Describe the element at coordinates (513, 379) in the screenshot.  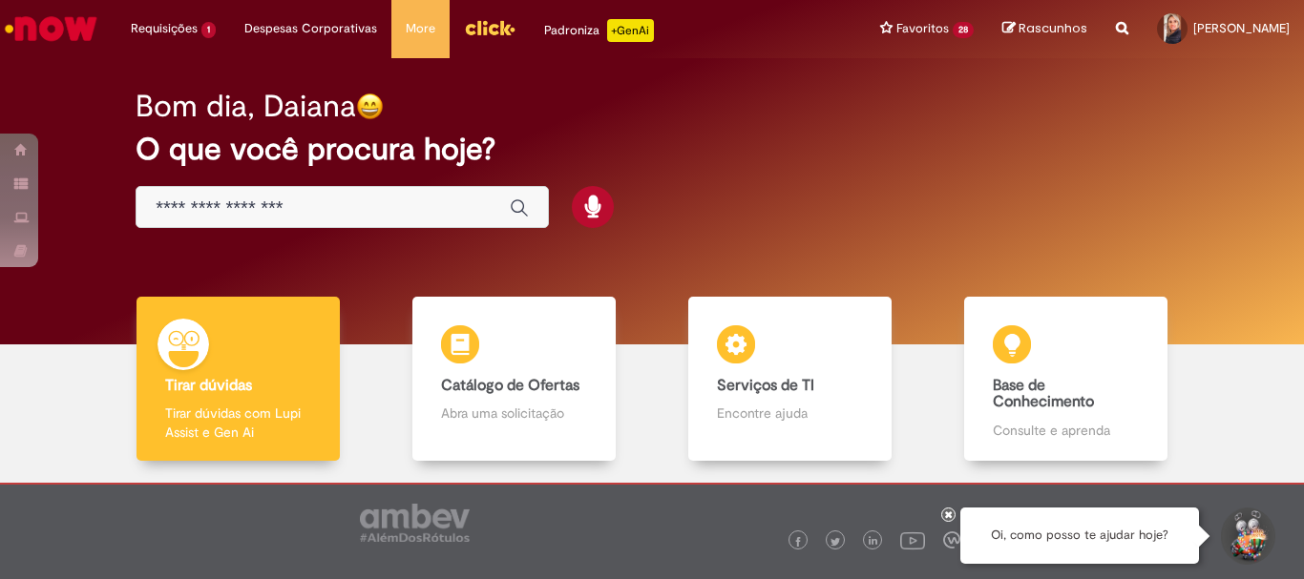
I see `a: Catálogo de Ofertas Abra uma solicitação` at that location.